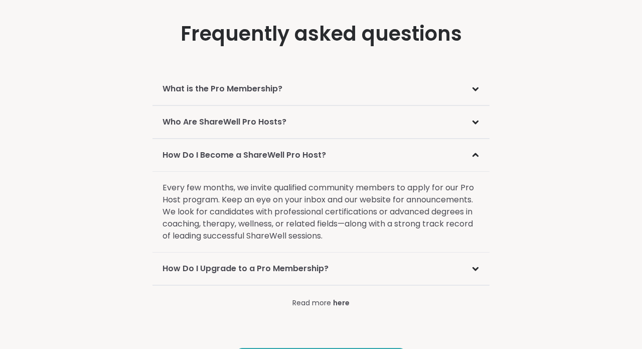 Image resolution: width=642 pixels, height=349 pixels. Describe the element at coordinates (321, 105) in the screenshot. I see `div: A ShareWell Pro Membership elevates your well‑being journey with —delivering structured guidance,...` at that location.